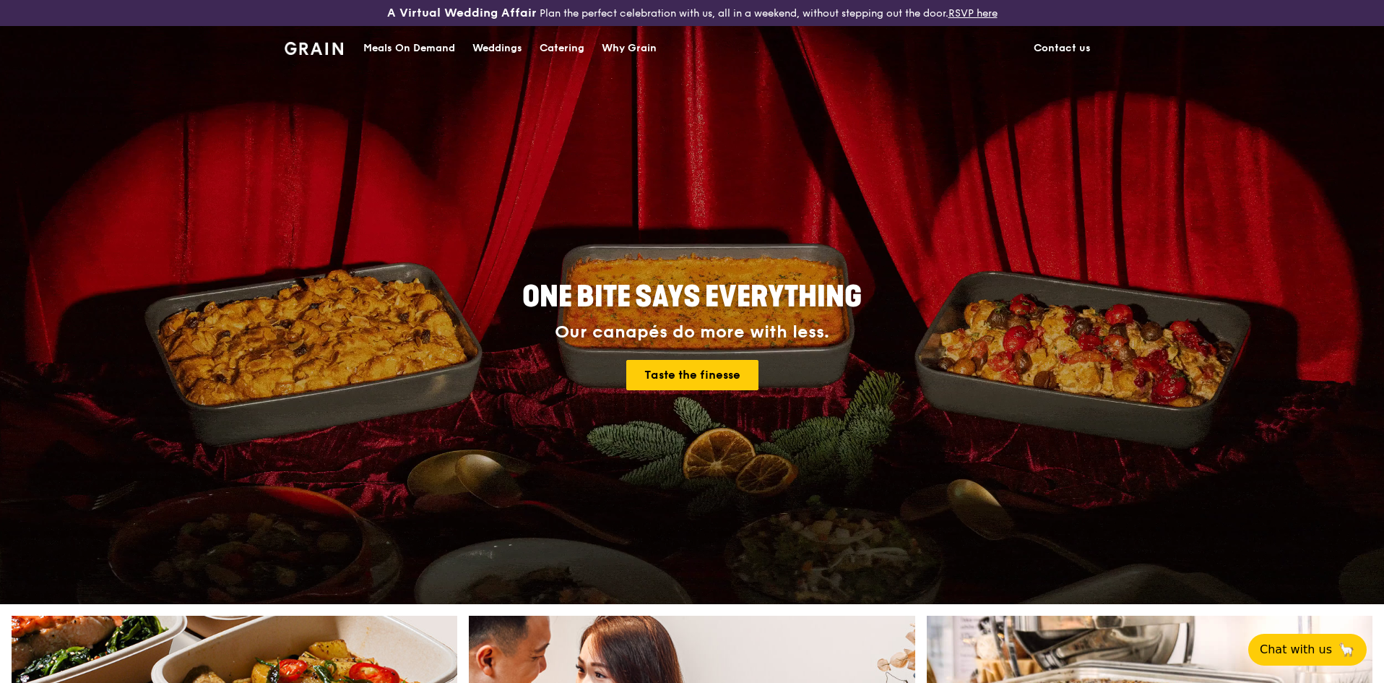  I want to click on div: Plan the perfect celebration with us, all in a weekend, without stepping out the door., so click(692, 13).